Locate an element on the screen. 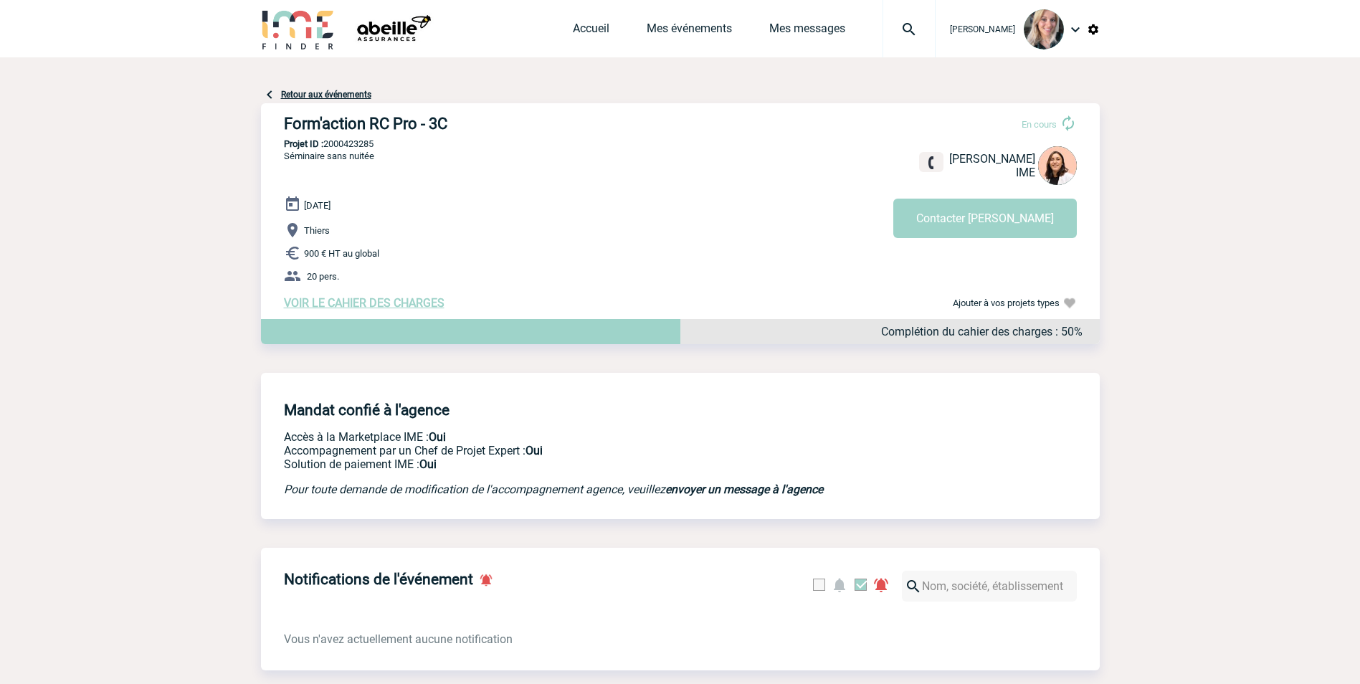  span: Séminaire sans nuitée is located at coordinates (329, 156).